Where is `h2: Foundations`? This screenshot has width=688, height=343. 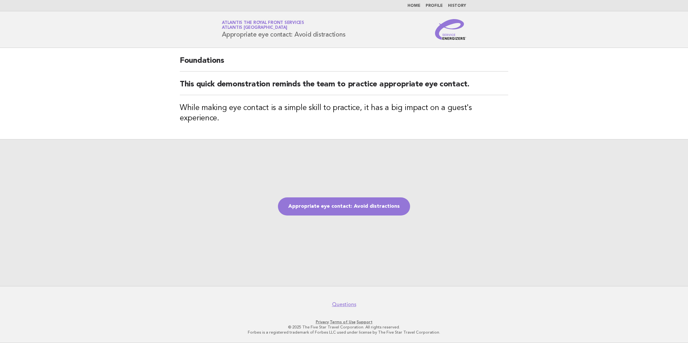
h2: Foundations is located at coordinates (344, 63).